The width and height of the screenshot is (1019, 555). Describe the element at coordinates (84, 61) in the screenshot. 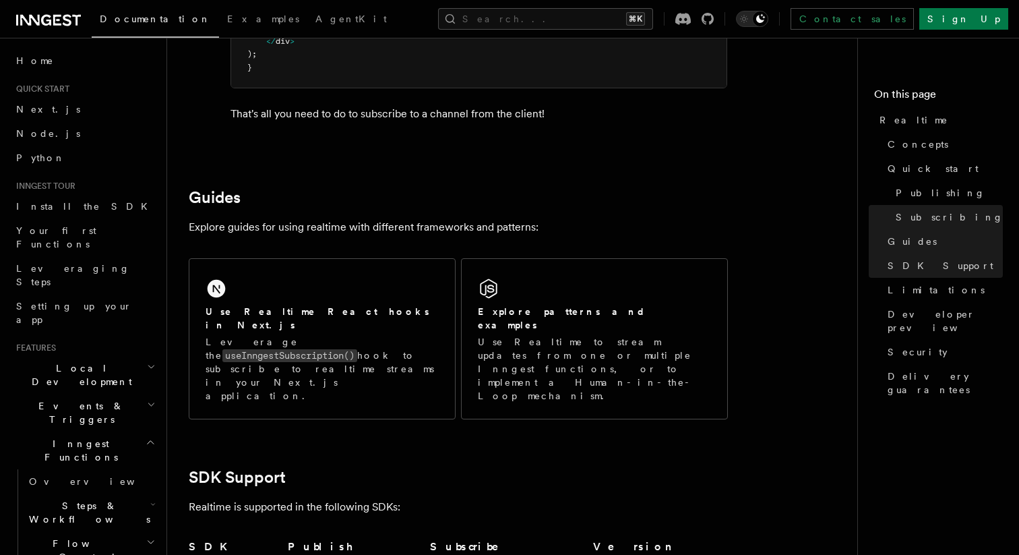

I see `a: Home` at that location.